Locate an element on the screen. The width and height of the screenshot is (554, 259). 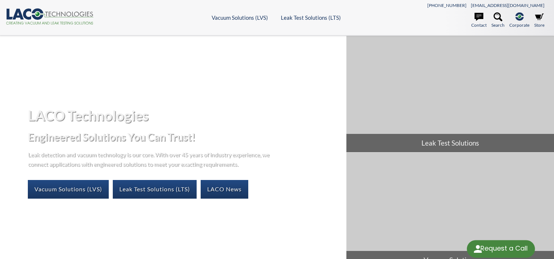
h1: LACO Technologies is located at coordinates (184, 115).